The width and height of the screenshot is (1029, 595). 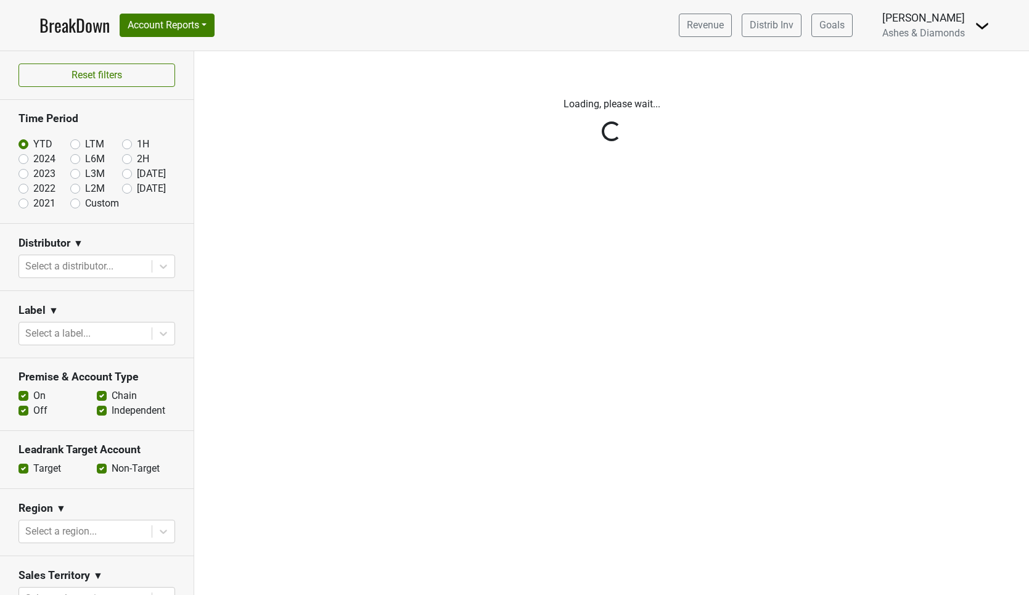 I want to click on img: Dropdown Menu, so click(x=982, y=26).